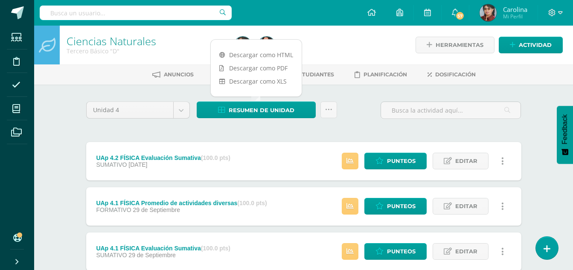  Describe the element at coordinates (531, 45) in the screenshot. I see `a: Actividad` at that location.